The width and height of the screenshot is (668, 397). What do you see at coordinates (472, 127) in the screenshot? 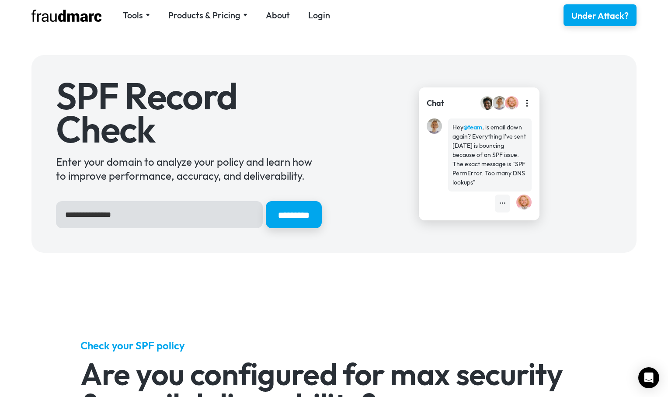
I see `strong: @team` at bounding box center [472, 127].